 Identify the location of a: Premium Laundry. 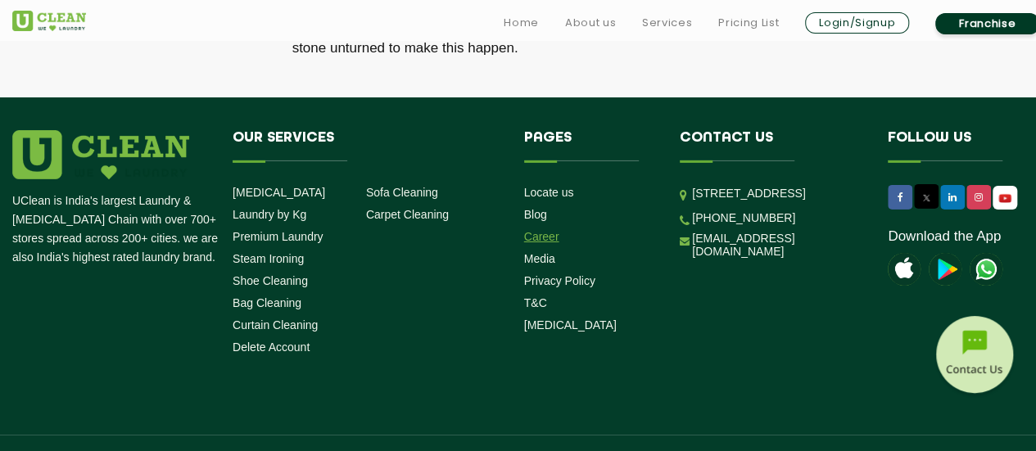
(278, 237).